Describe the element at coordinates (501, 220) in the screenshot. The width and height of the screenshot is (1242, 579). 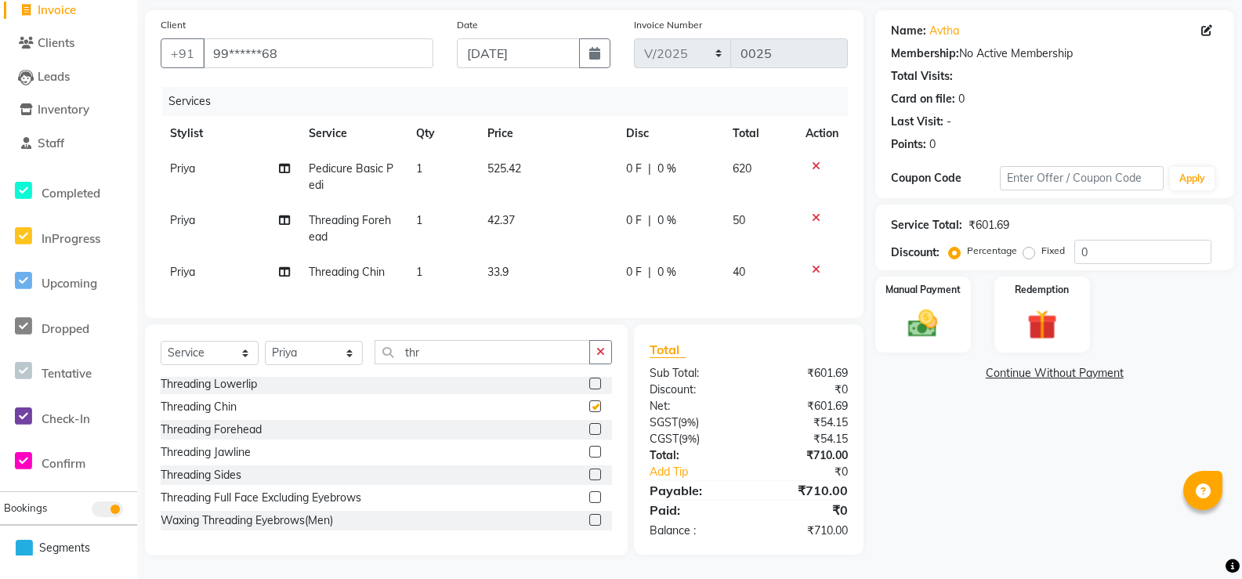
I see `span: 42.37` at that location.